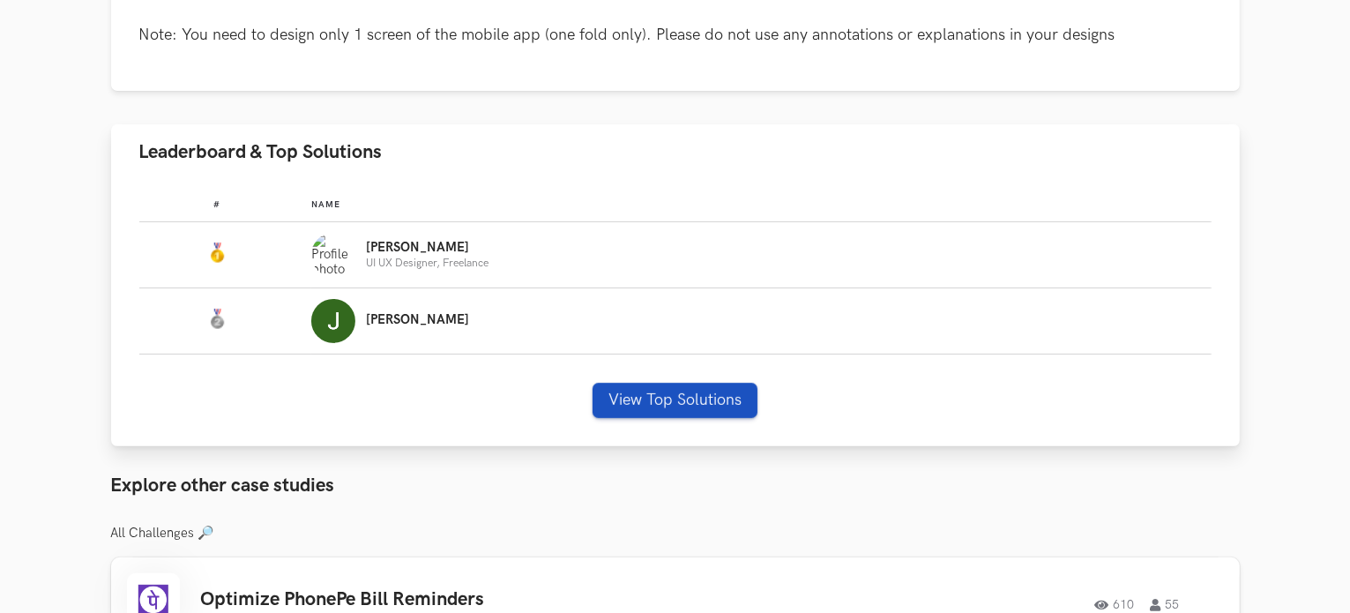 This screenshot has height=613, width=1350. I want to click on span: Name, so click(325, 205).